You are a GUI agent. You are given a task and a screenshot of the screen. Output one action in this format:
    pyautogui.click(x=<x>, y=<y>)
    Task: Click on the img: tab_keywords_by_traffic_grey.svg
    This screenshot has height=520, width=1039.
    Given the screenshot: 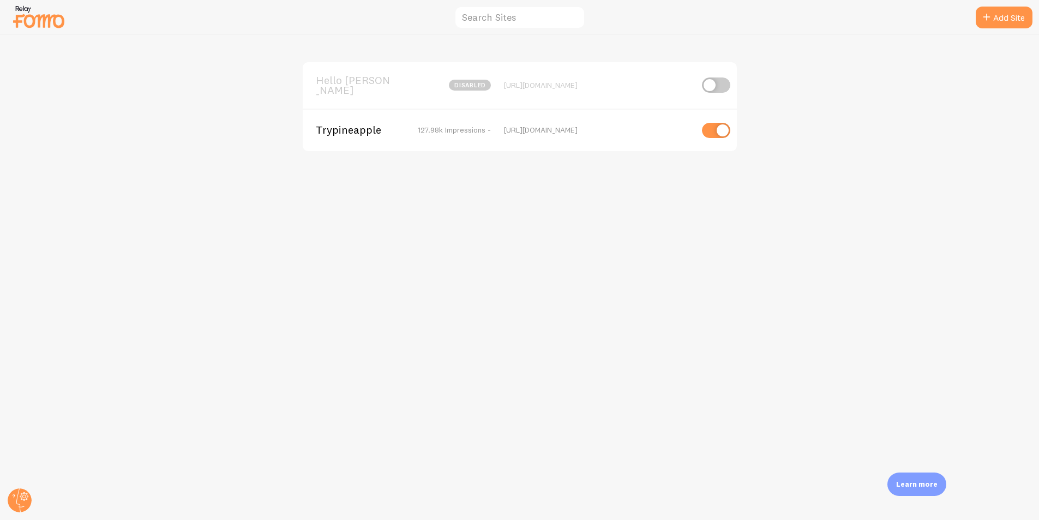 What is the action you would take?
    pyautogui.click(x=113, y=68)
    